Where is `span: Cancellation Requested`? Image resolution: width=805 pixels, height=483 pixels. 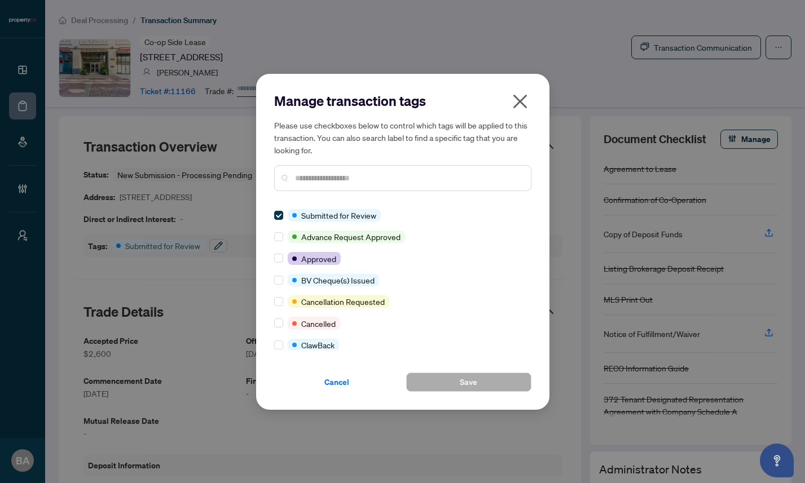 span: Cancellation Requested is located at coordinates (343, 302).